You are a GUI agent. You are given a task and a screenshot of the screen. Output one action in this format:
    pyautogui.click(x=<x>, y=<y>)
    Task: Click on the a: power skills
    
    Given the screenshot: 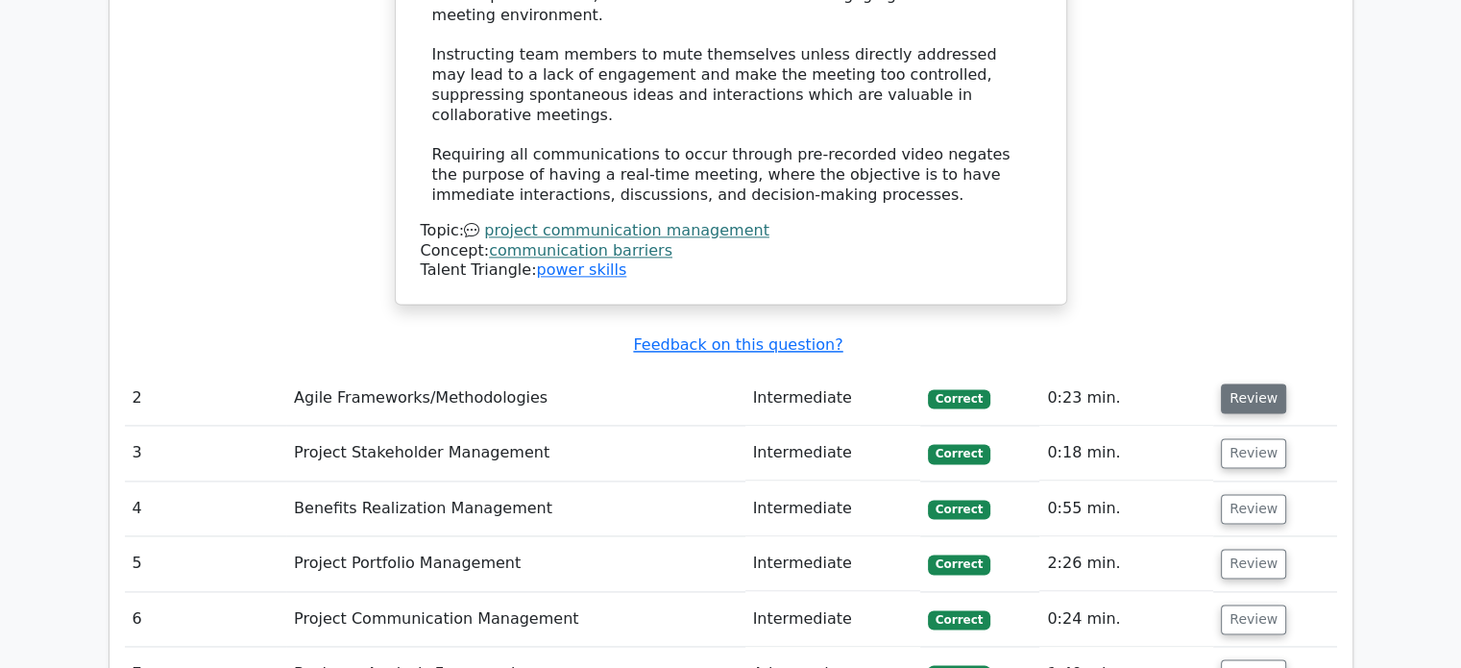 What is the action you would take?
    pyautogui.click(x=581, y=269)
    